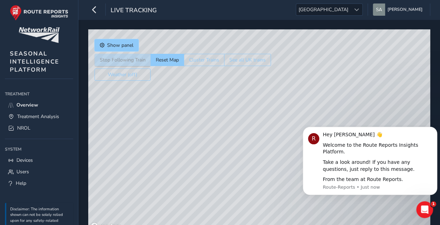 The image size is (440, 225). What do you see at coordinates (24, 128) in the screenshot?
I see `span: NROL` at bounding box center [24, 128].